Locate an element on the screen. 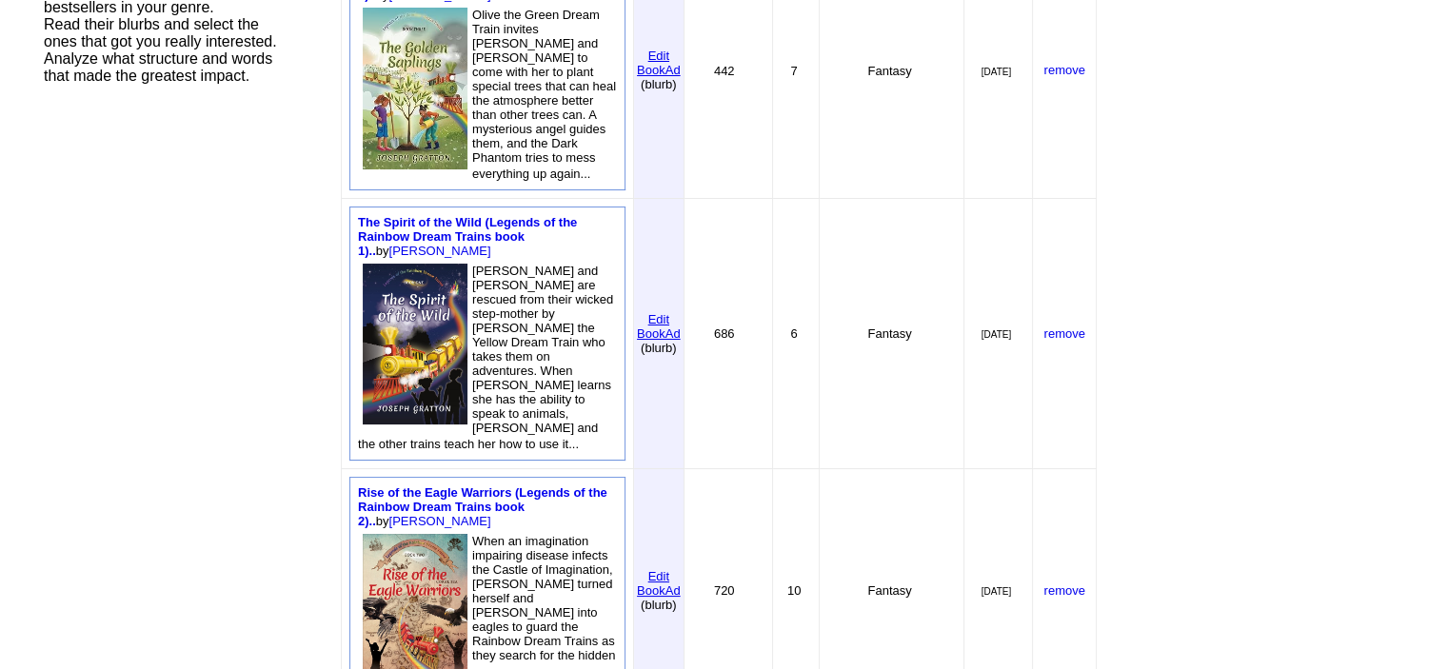 Image resolution: width=1448 pixels, height=669 pixels. font: 7 is located at coordinates (794, 70).